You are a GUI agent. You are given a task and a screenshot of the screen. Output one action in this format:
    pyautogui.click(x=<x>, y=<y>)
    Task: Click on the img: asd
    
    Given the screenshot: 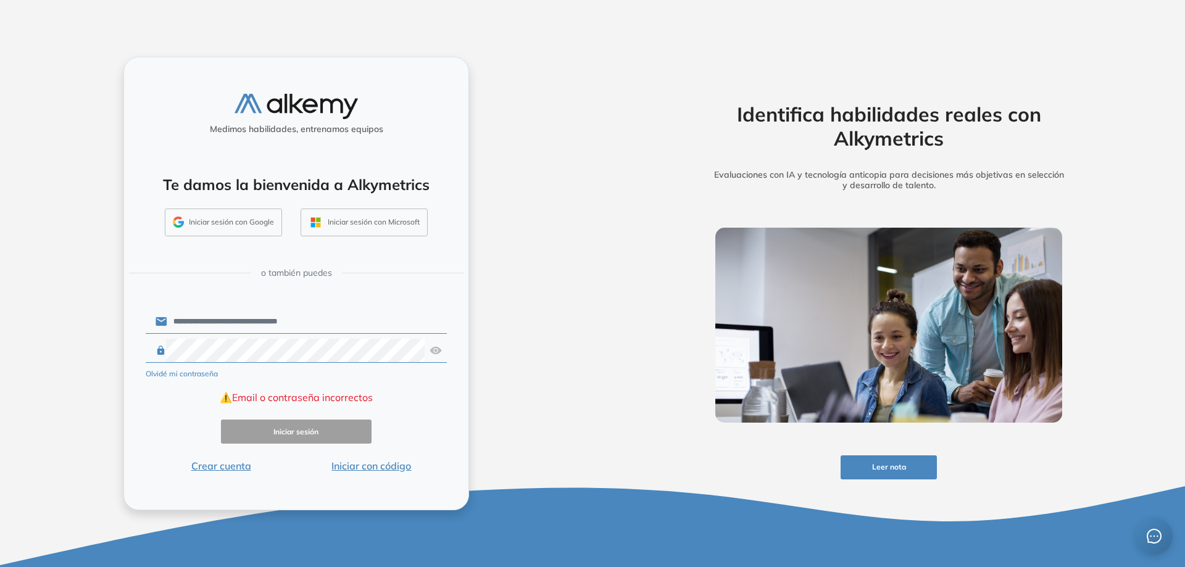 What is the action you would take?
    pyautogui.click(x=436, y=350)
    